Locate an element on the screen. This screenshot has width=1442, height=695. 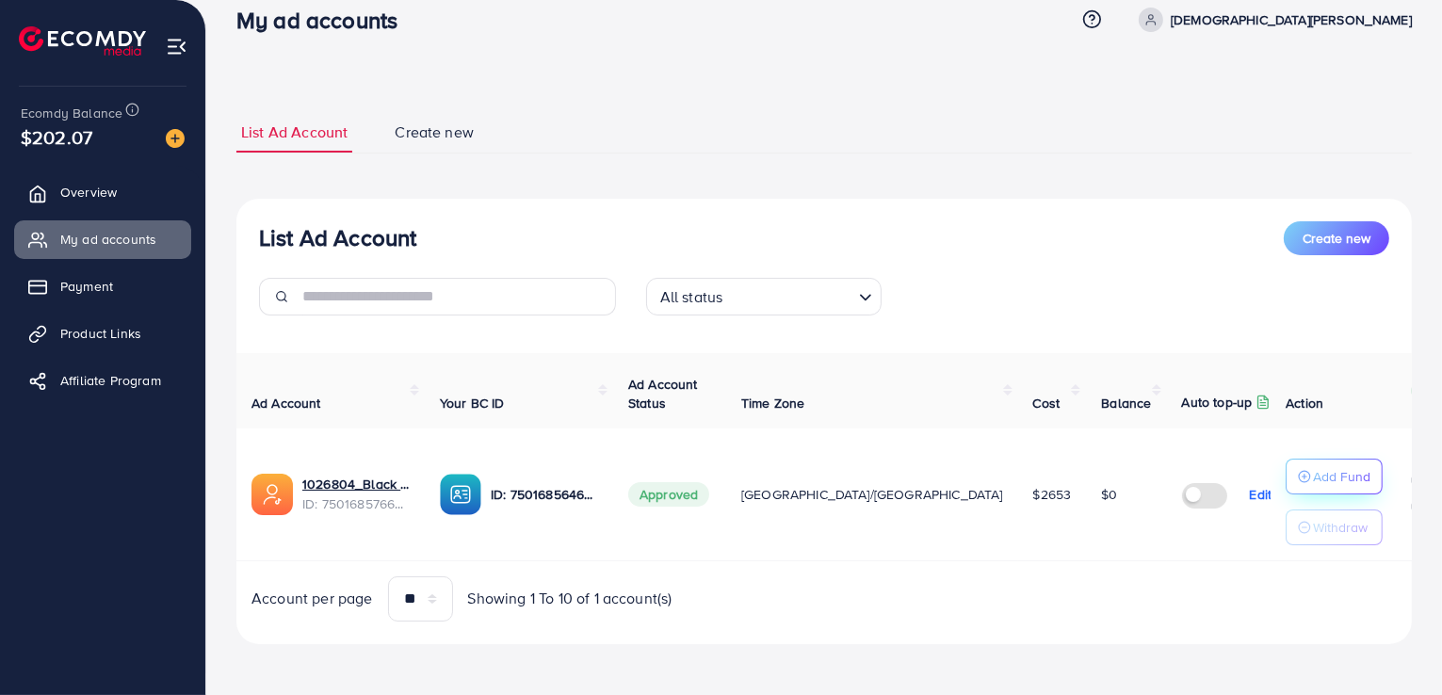
span: My ad accounts is located at coordinates (108, 239).